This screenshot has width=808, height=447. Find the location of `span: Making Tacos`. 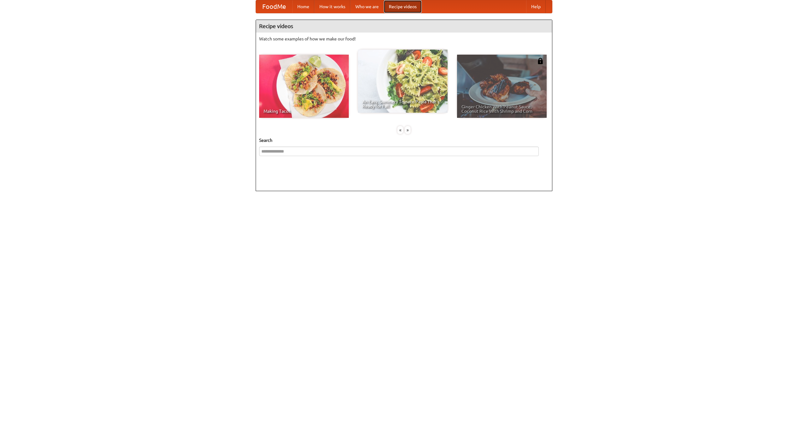

span: Making Tacos is located at coordinates (304, 111).